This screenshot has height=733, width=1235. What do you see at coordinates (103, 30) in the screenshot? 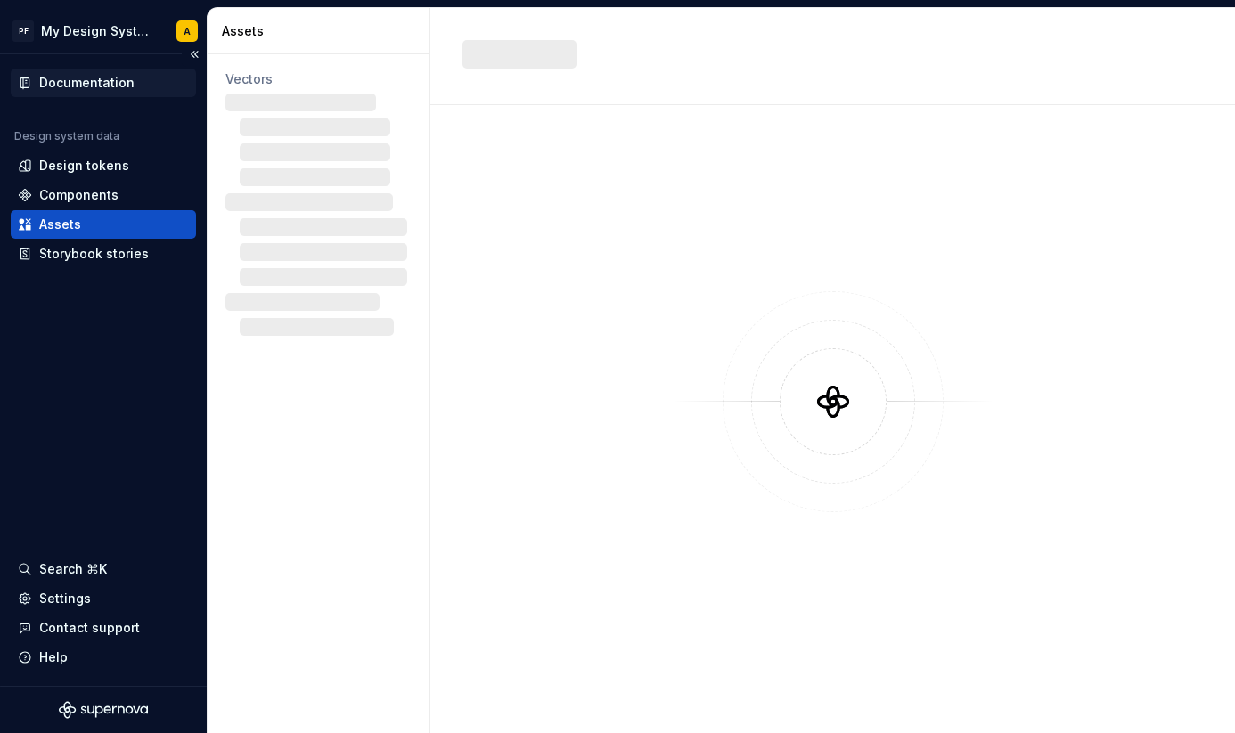
I see `button: PFMy Design SystemA` at bounding box center [103, 30].